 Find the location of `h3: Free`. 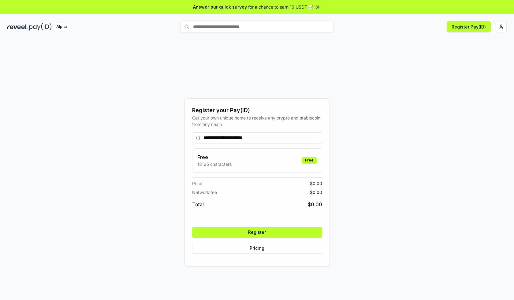

h3: Free is located at coordinates (215, 157).